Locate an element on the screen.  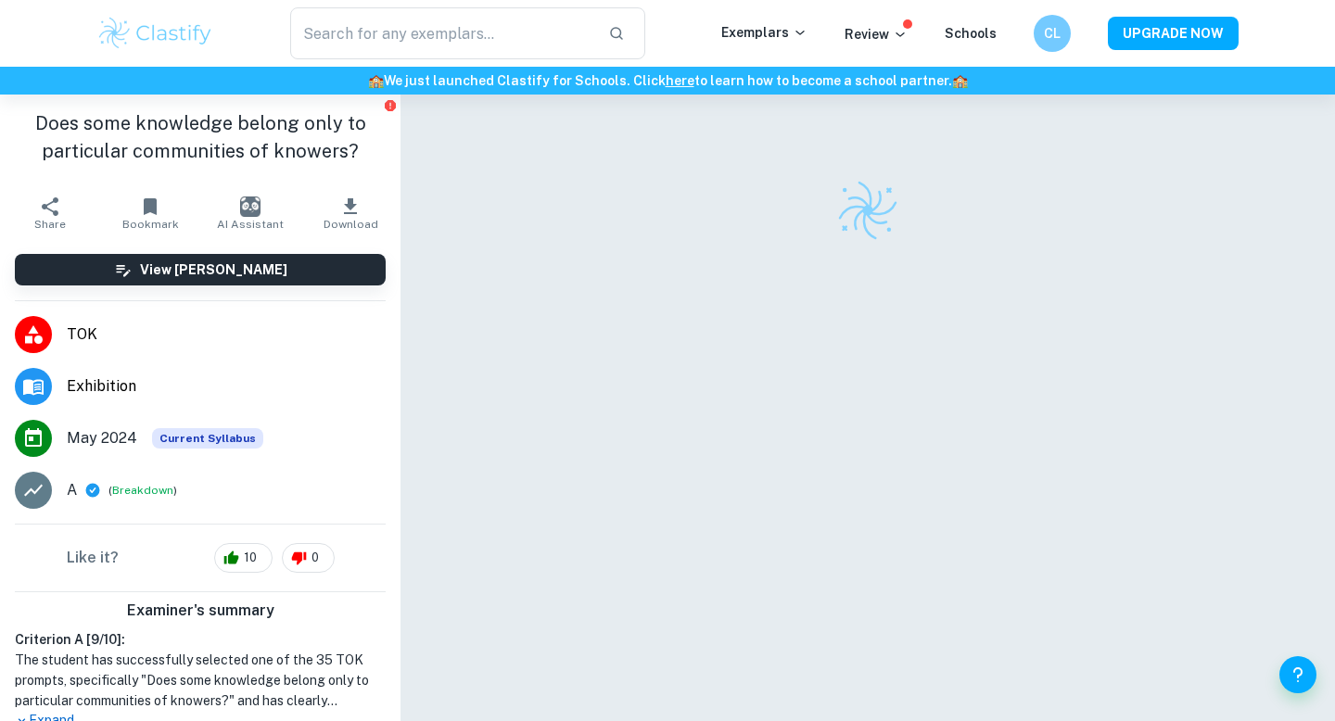
h6: Examiner's summary is located at coordinates (200, 611).